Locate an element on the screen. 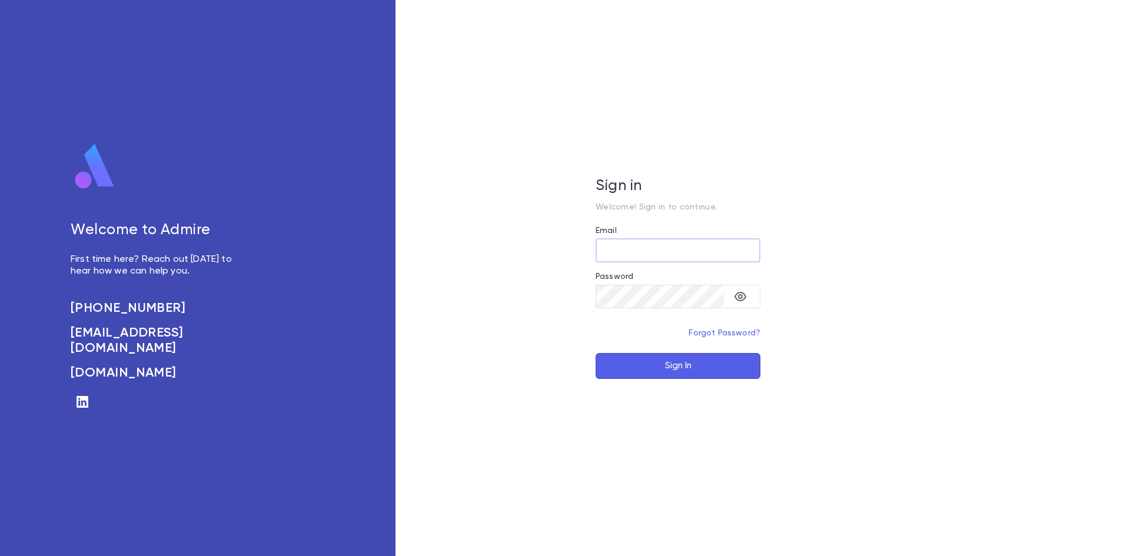 This screenshot has width=1130, height=556. h5: Sign in is located at coordinates (678, 187).